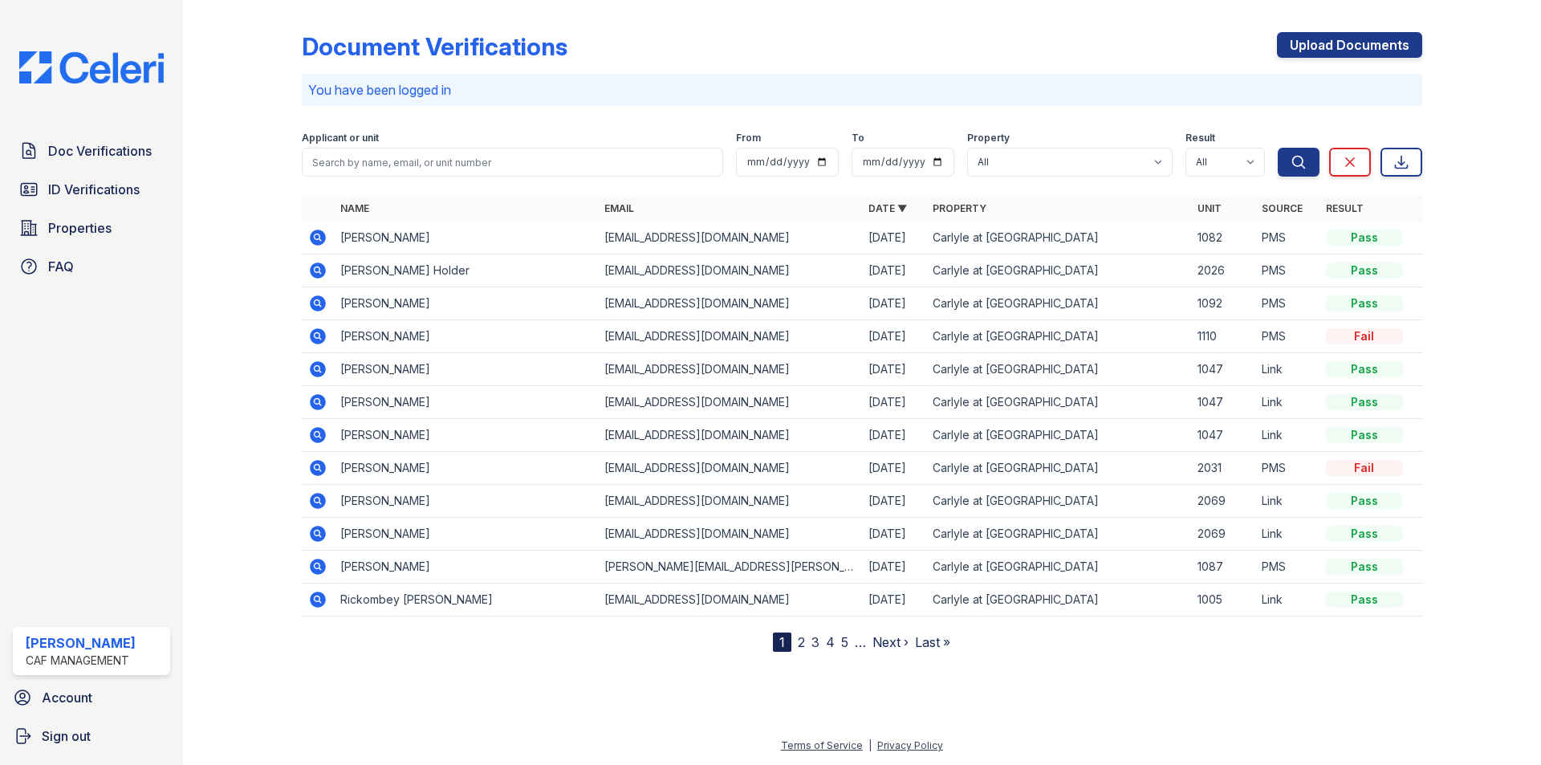  I want to click on a: Sign out, so click(92, 736).